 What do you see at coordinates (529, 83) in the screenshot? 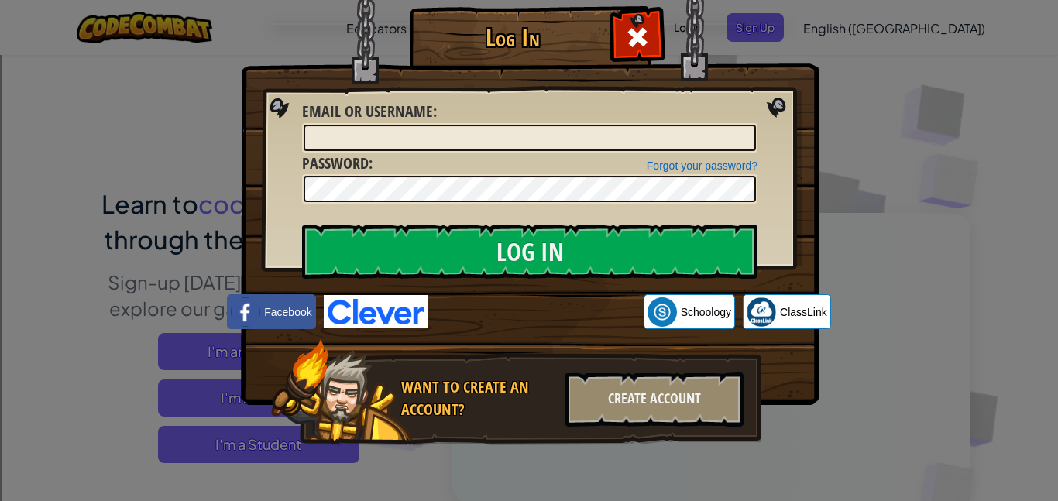
I see `div: Sign out` at bounding box center [529, 83].